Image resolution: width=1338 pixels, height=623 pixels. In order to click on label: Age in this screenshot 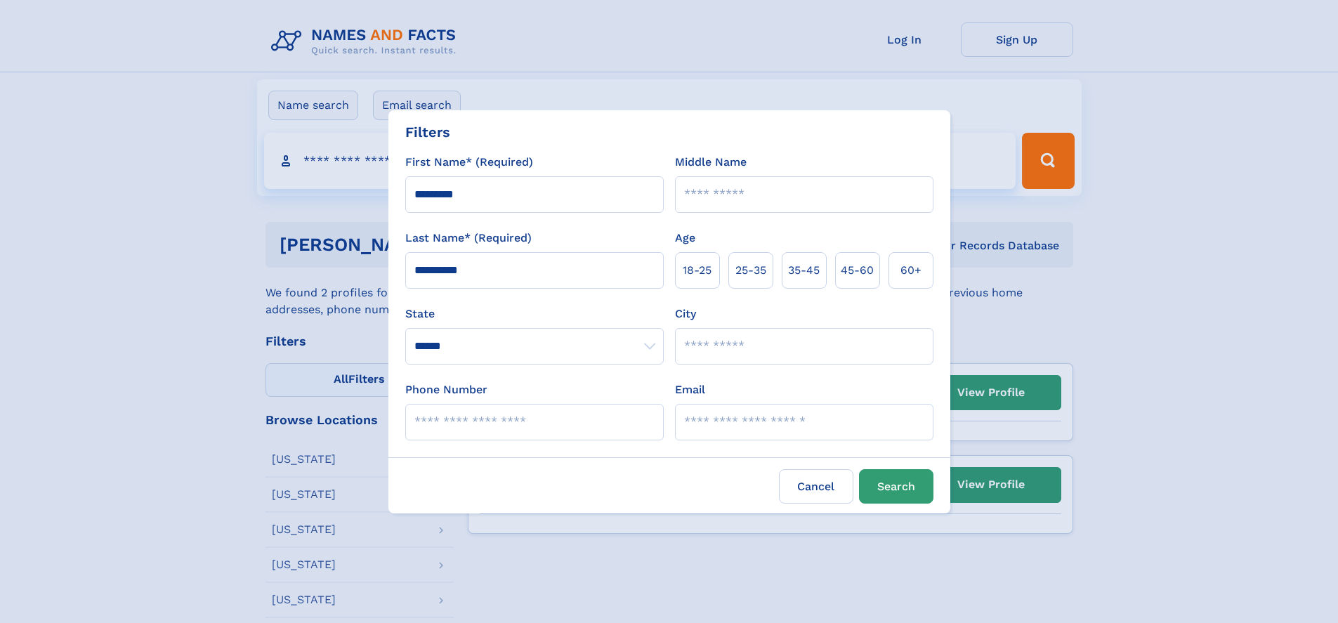, I will do `click(685, 238)`.